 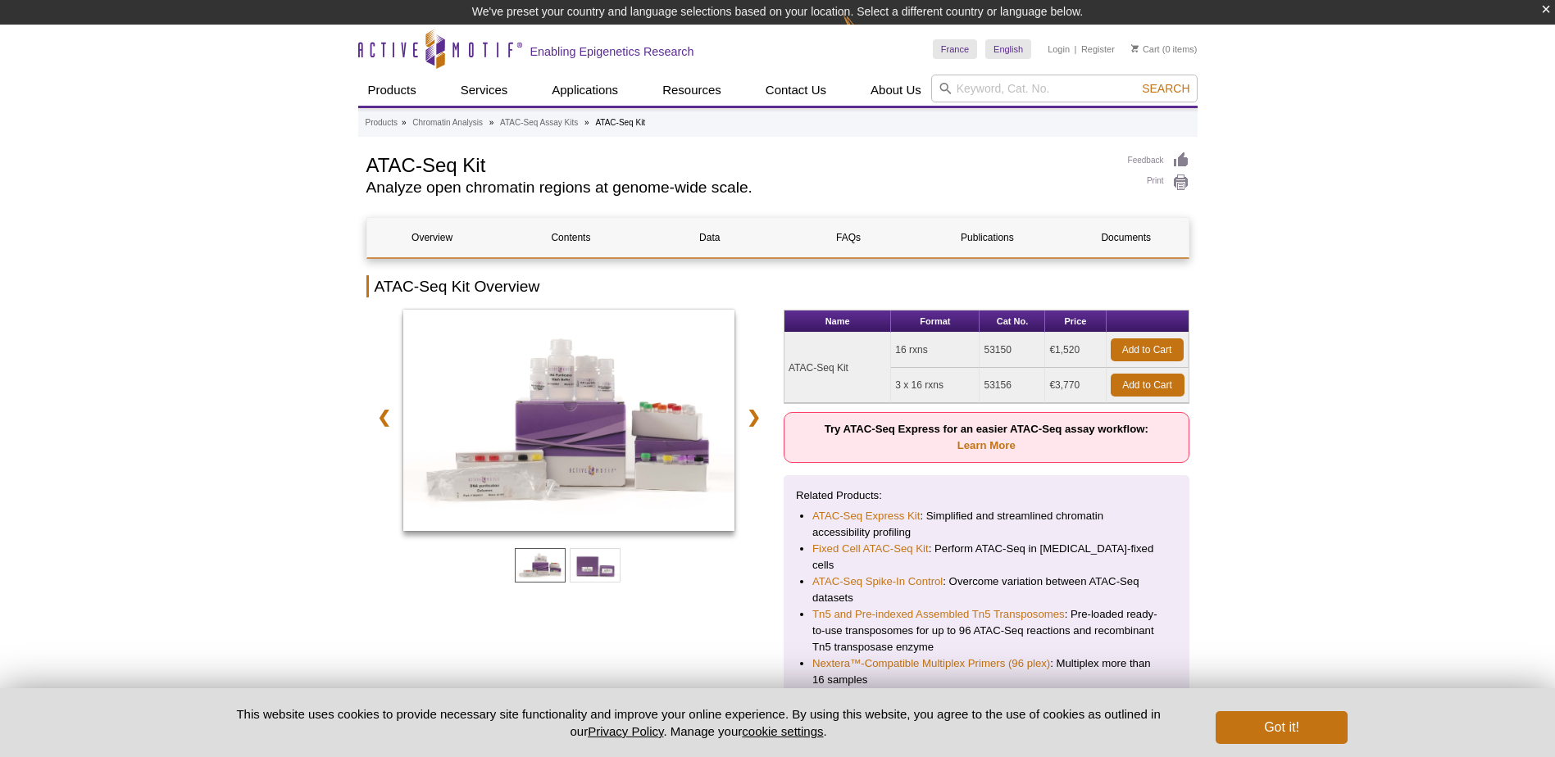 I want to click on li: : Multiplex more than 16 samples, so click(x=986, y=672).